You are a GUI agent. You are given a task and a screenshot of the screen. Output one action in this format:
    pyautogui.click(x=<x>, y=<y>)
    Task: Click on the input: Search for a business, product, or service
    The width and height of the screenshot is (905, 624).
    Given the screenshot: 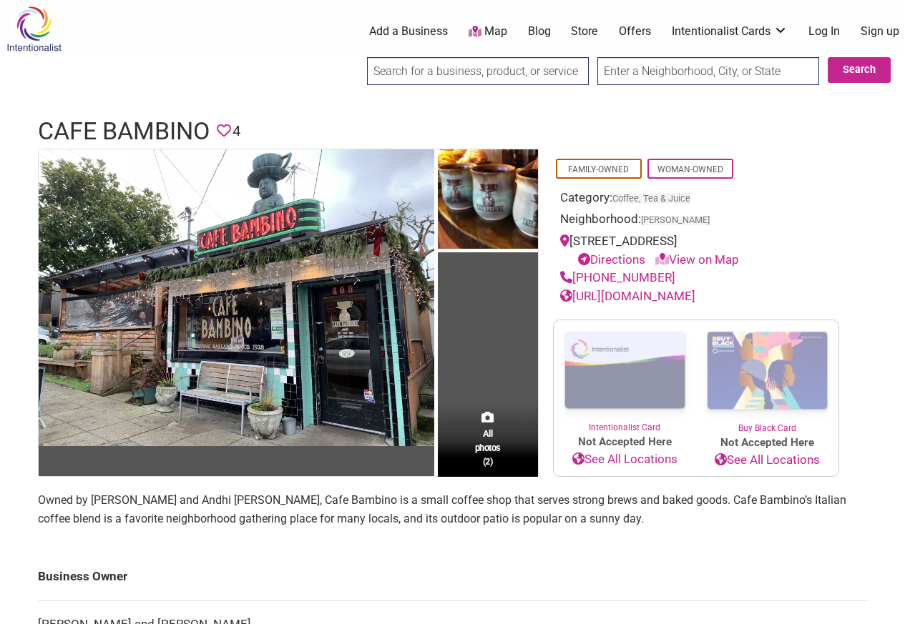 What is the action you would take?
    pyautogui.click(x=478, y=71)
    